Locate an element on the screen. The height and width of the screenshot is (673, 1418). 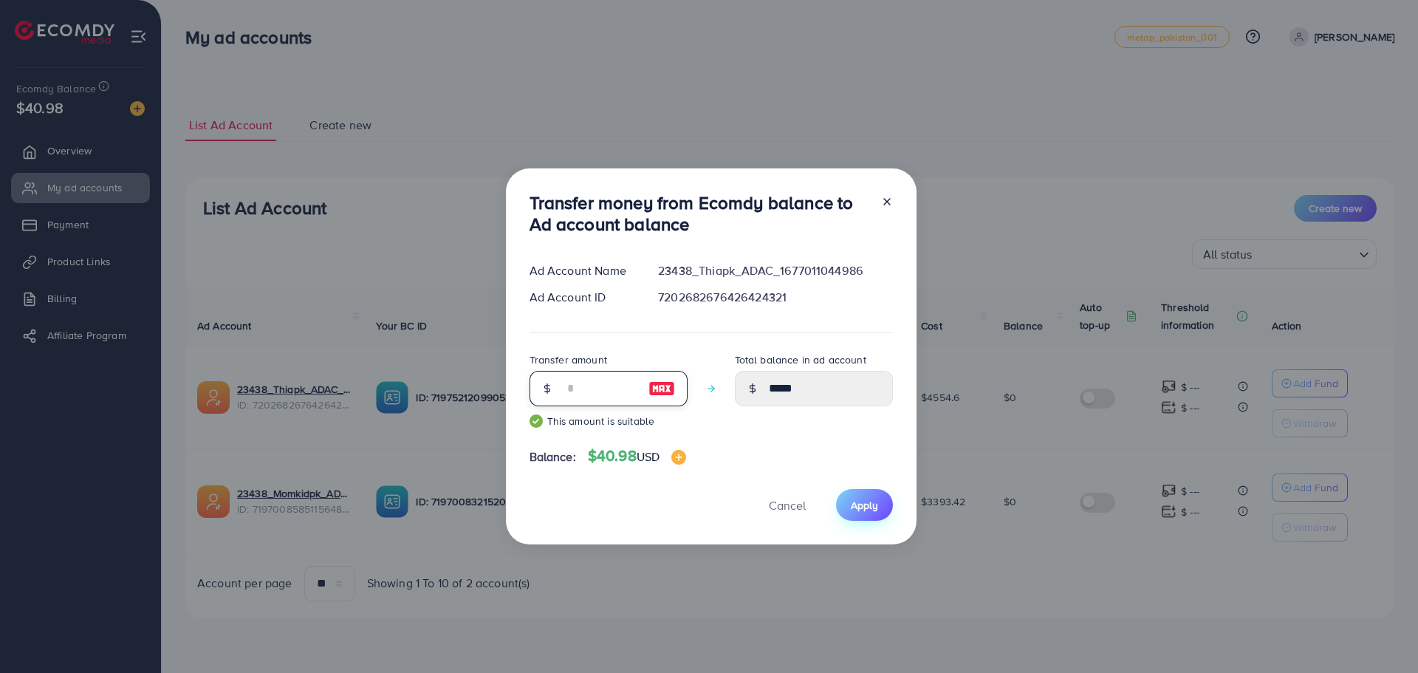
label: Transfer amount is located at coordinates (568, 360).